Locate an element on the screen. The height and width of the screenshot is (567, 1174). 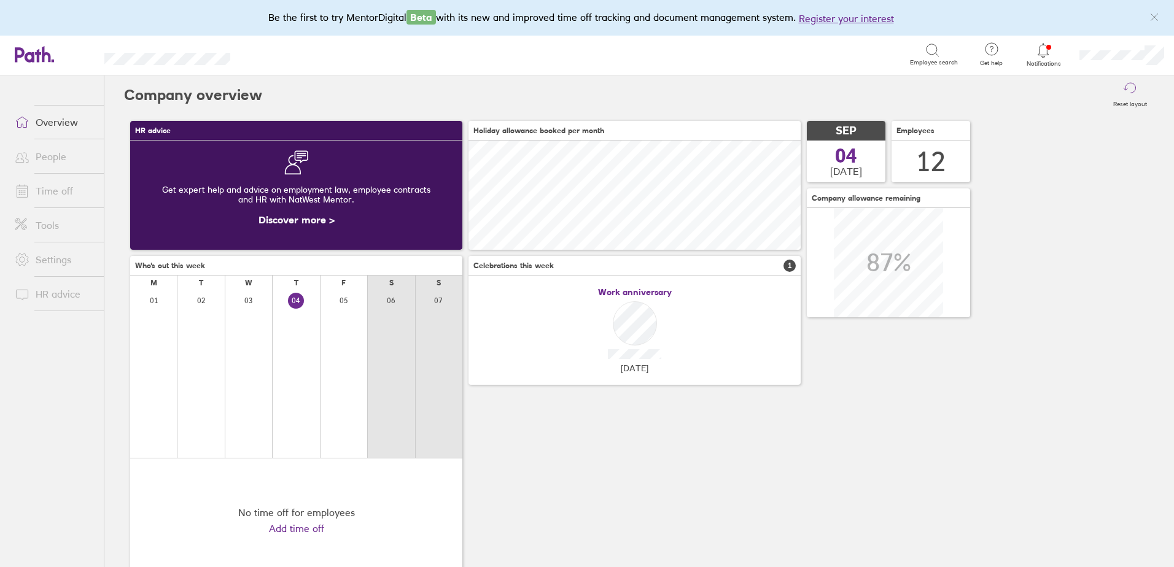
span: Holiday allowance booked per month is located at coordinates (539, 131).